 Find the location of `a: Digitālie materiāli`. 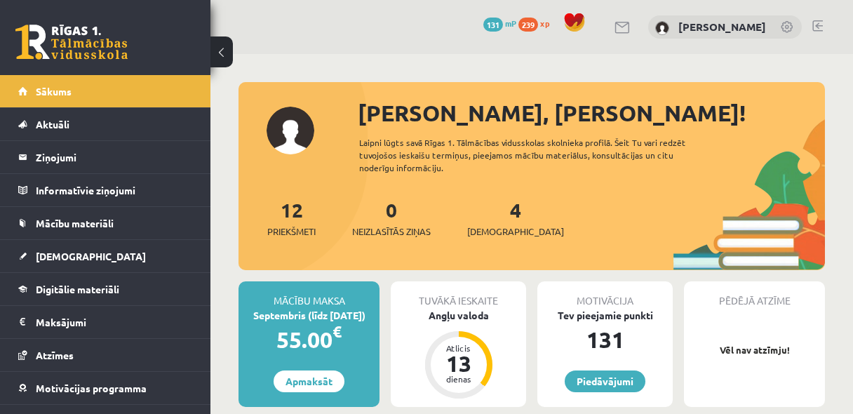

a: Digitālie materiāli is located at coordinates (105, 289).